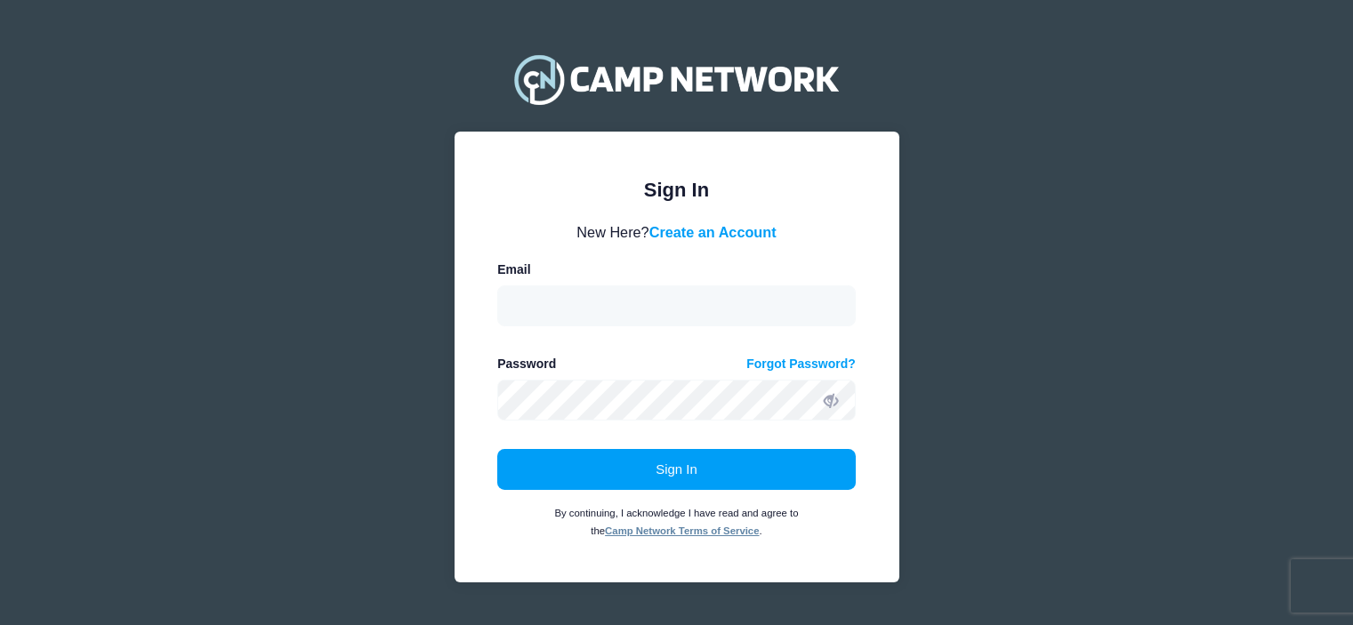 This screenshot has height=625, width=1353. I want to click on img: Camp Network, so click(676, 79).